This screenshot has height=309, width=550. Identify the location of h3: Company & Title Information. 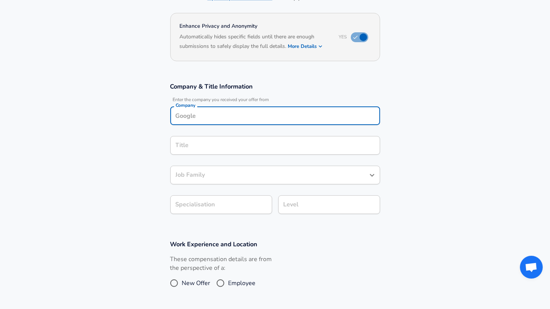
(275, 86).